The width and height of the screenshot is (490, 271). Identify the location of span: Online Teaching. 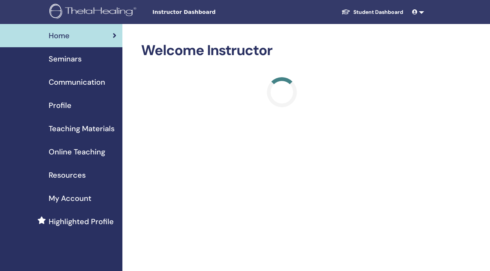
(77, 152).